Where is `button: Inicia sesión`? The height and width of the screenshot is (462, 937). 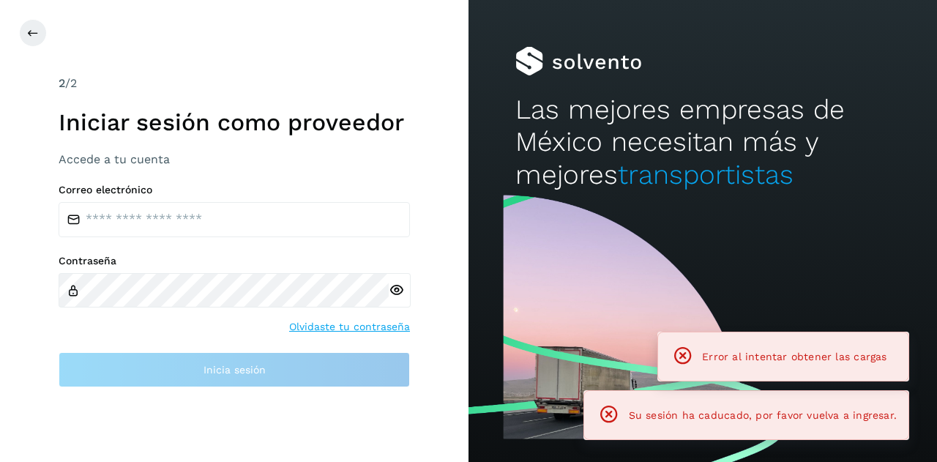
button: Inicia sesión is located at coordinates (234, 370).